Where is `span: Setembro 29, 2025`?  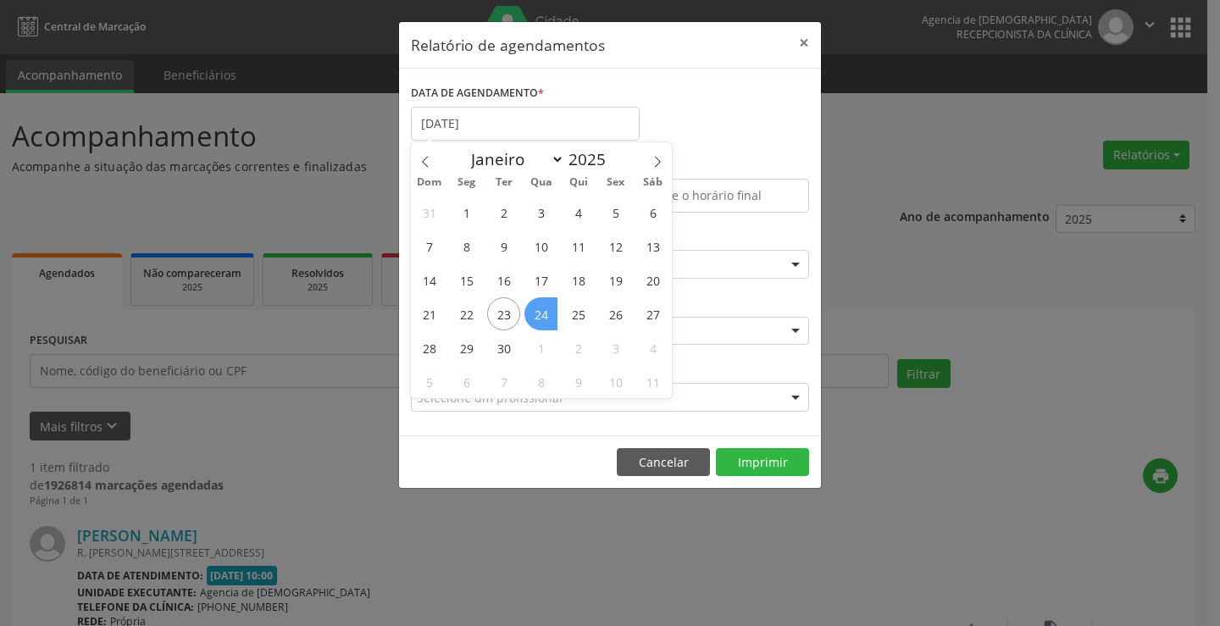
span: Setembro 29, 2025 is located at coordinates (466, 347).